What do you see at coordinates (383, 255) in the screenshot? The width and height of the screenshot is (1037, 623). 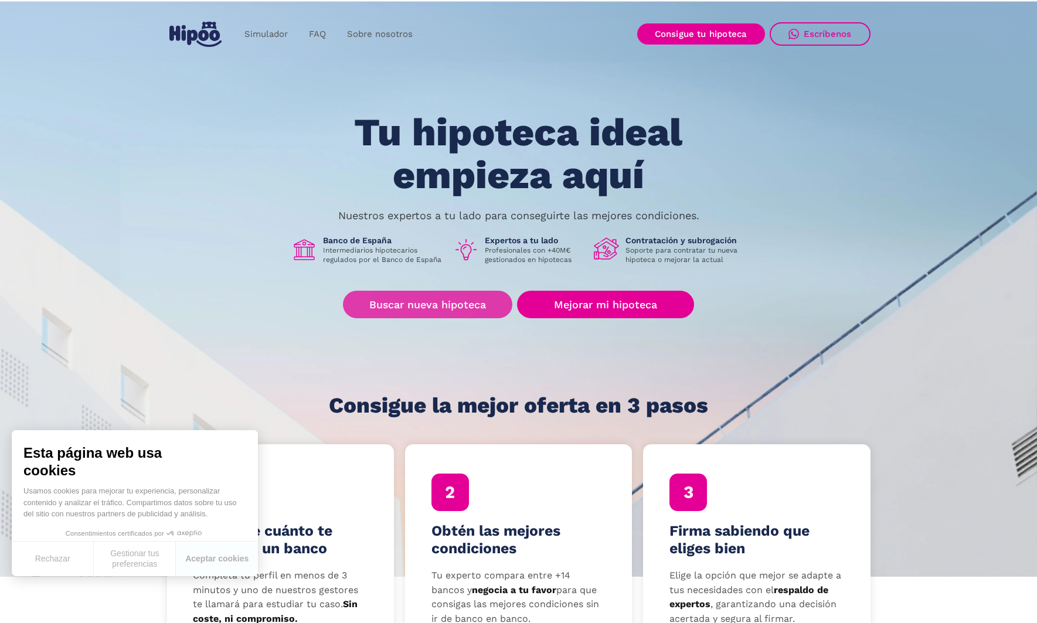 I see `p: Intermediarios hipotecarios regulados por el Banco de España` at bounding box center [383, 255].